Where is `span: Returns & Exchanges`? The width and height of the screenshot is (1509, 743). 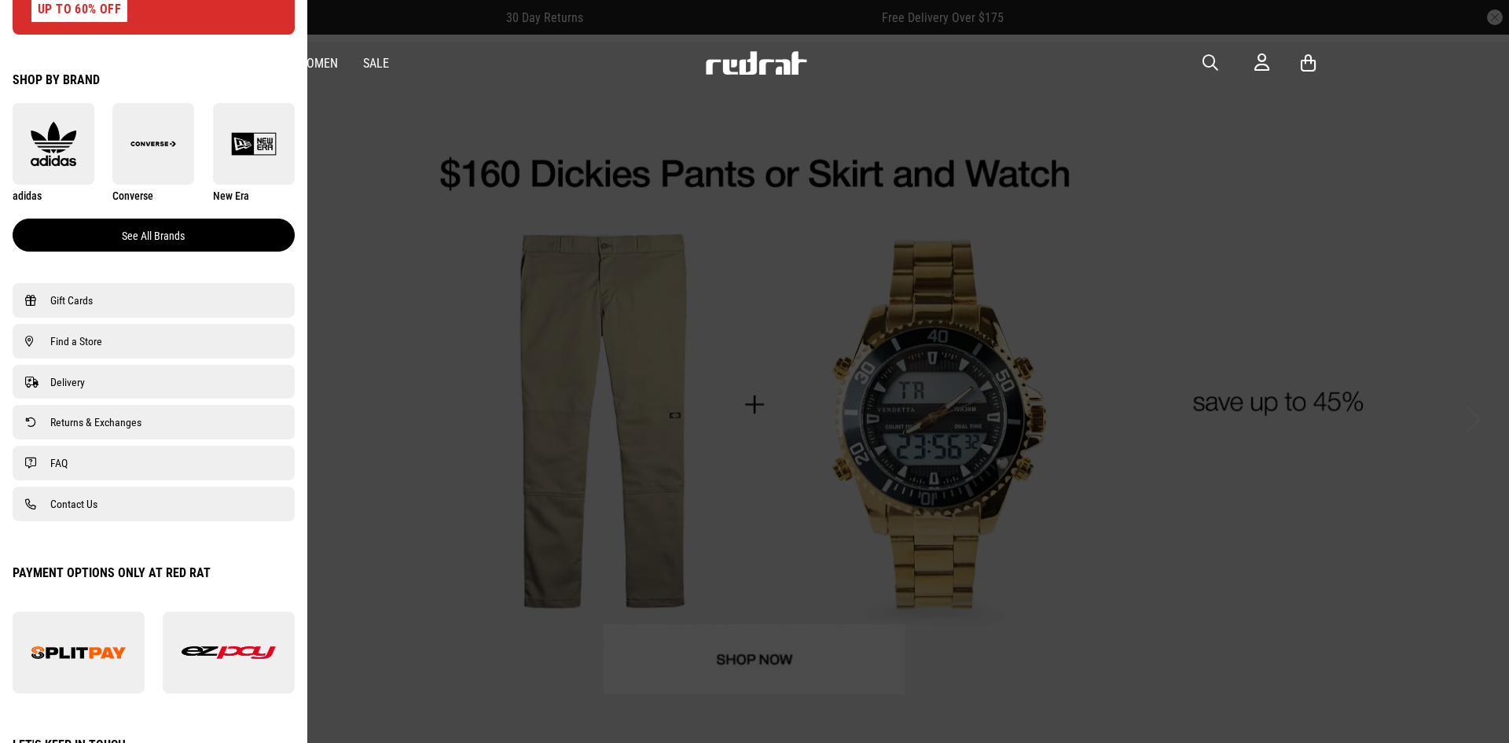
span: Returns & Exchanges is located at coordinates (96, 422).